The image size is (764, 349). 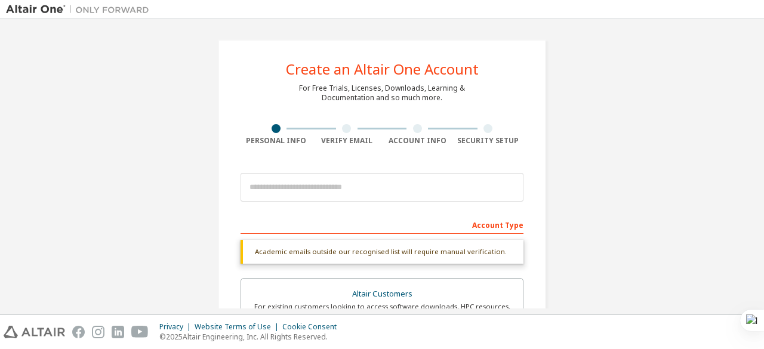 I want to click on p: © 2025 Altair Engineering, Inc. All Rights Reserved., so click(x=251, y=337).